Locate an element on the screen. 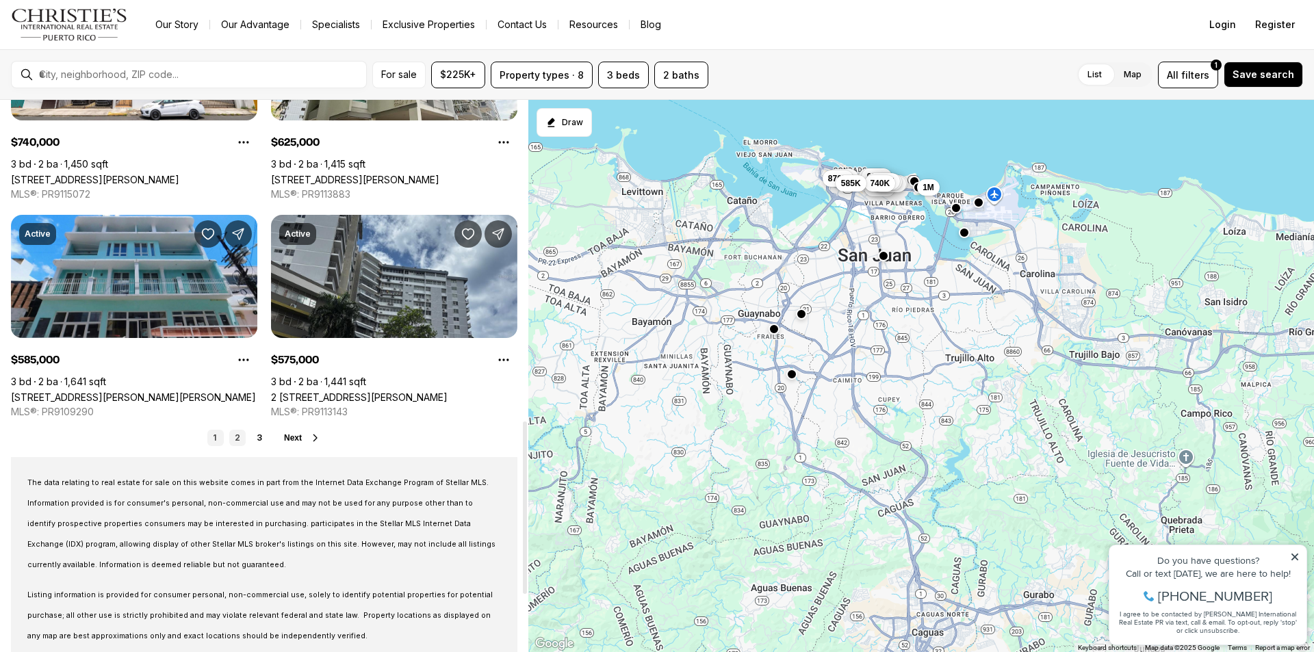 Image resolution: width=1314 pixels, height=652 pixels. a: Exclusive Properties is located at coordinates (428, 25).